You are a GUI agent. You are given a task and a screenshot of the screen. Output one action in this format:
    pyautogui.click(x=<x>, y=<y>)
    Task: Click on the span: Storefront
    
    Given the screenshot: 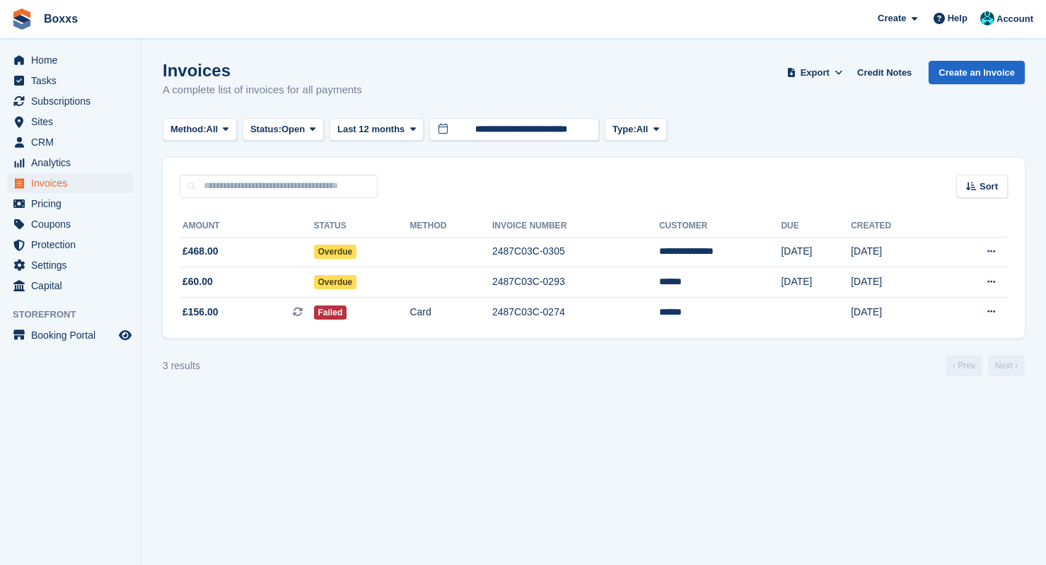 What is the action you would take?
    pyautogui.click(x=76, y=315)
    